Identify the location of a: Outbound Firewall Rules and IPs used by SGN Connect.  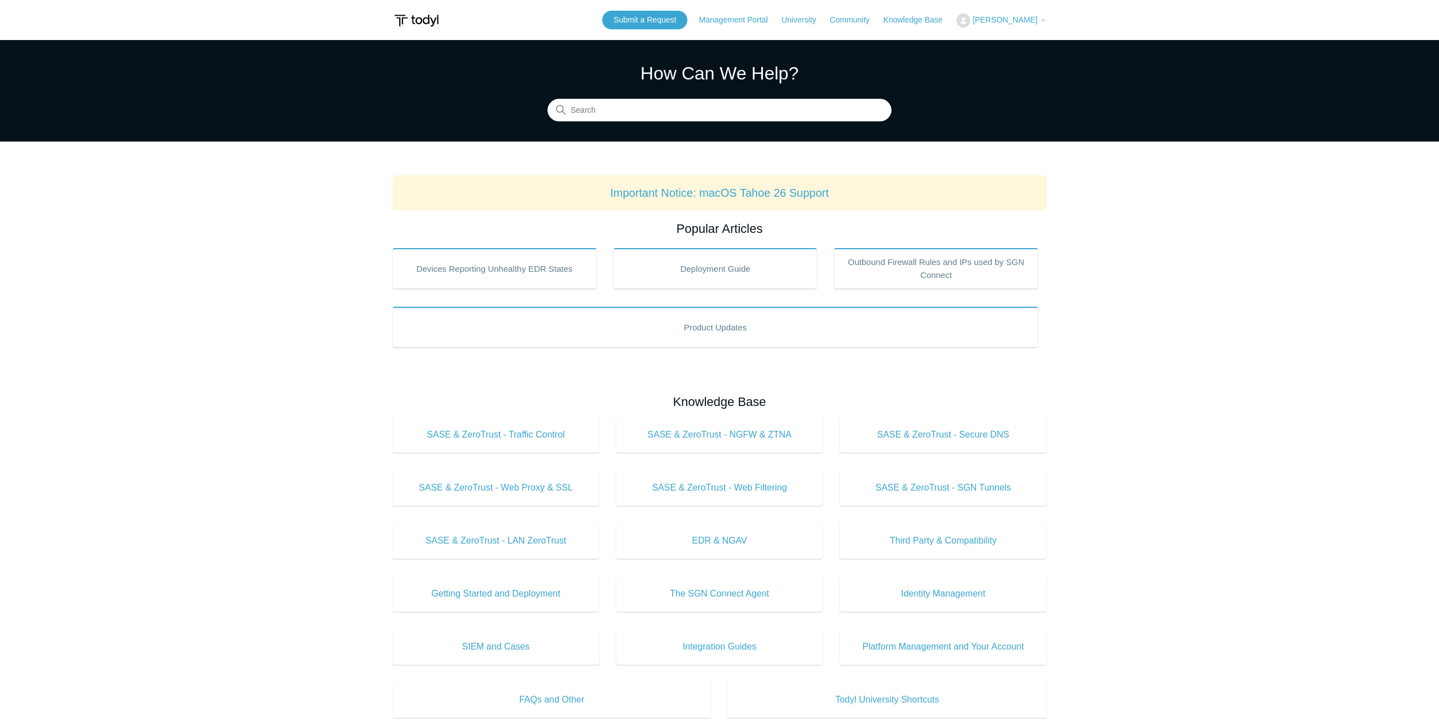
(936, 268).